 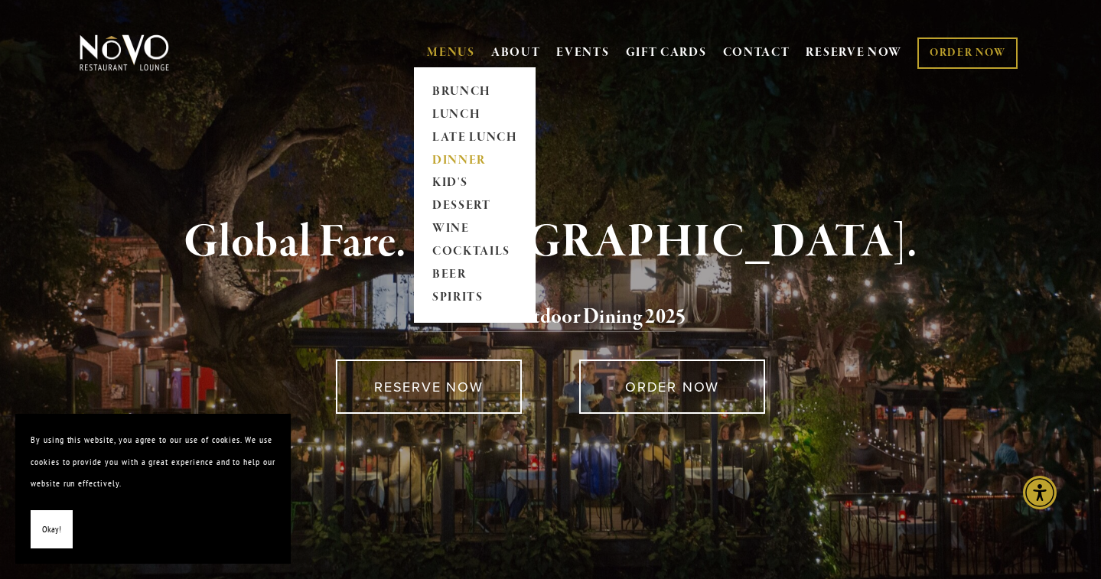 What do you see at coordinates (667, 53) in the screenshot?
I see `a: GIFT CARDS` at bounding box center [667, 53].